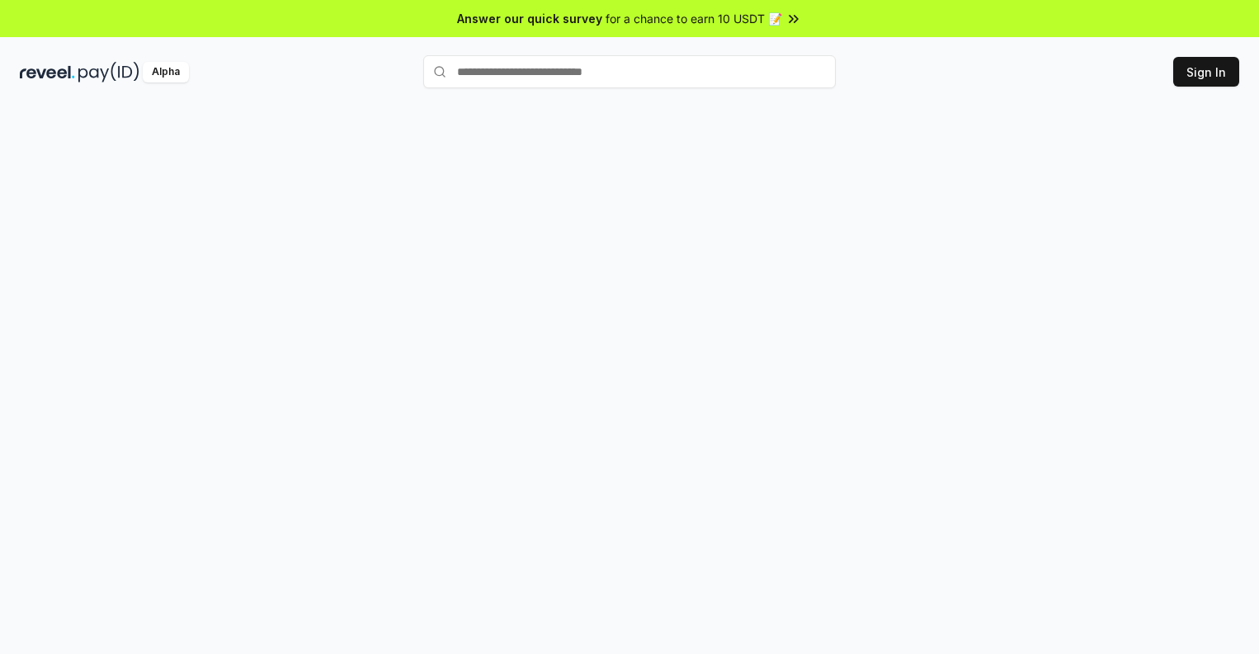 Image resolution: width=1259 pixels, height=654 pixels. I want to click on span: Answer our quick survey, so click(530, 18).